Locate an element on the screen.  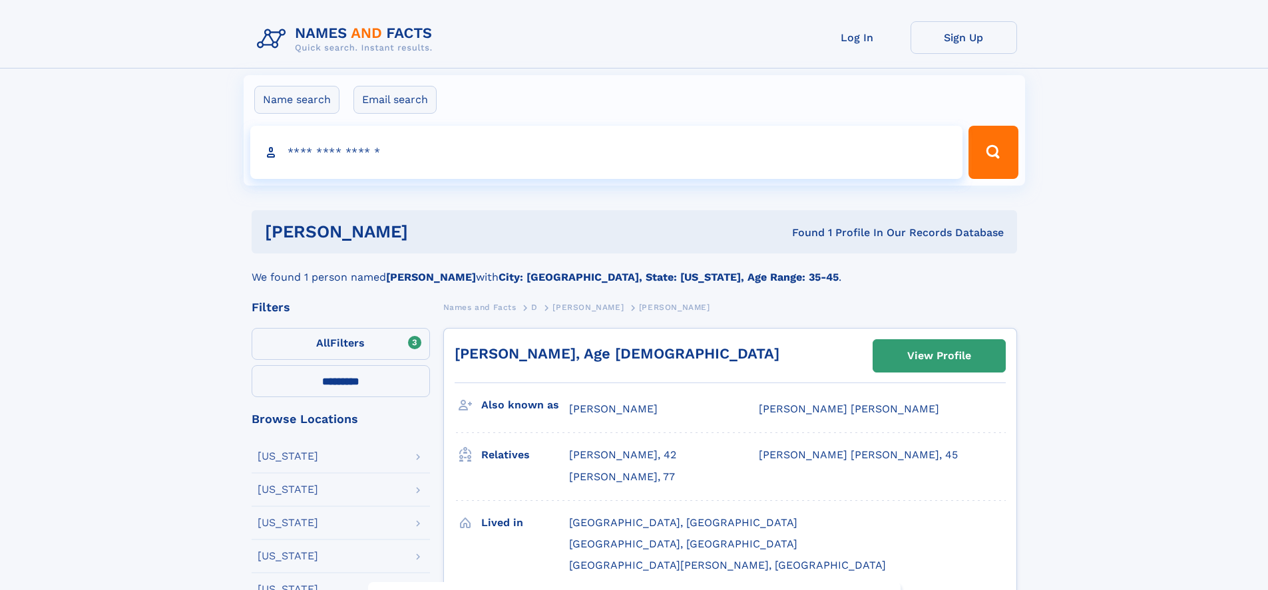
div: Filters is located at coordinates (341, 307).